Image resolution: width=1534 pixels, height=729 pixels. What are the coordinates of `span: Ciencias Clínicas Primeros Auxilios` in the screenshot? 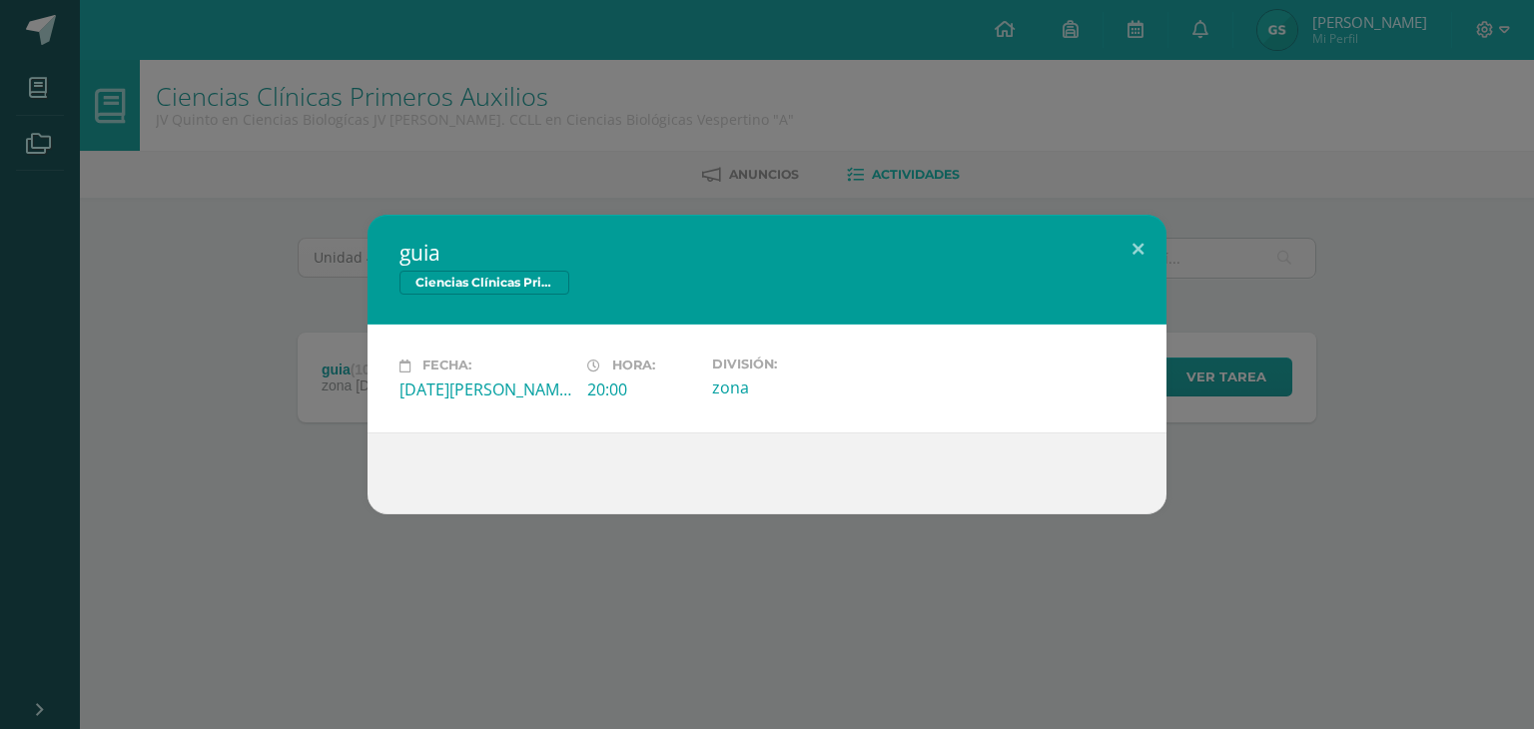 It's located at (484, 283).